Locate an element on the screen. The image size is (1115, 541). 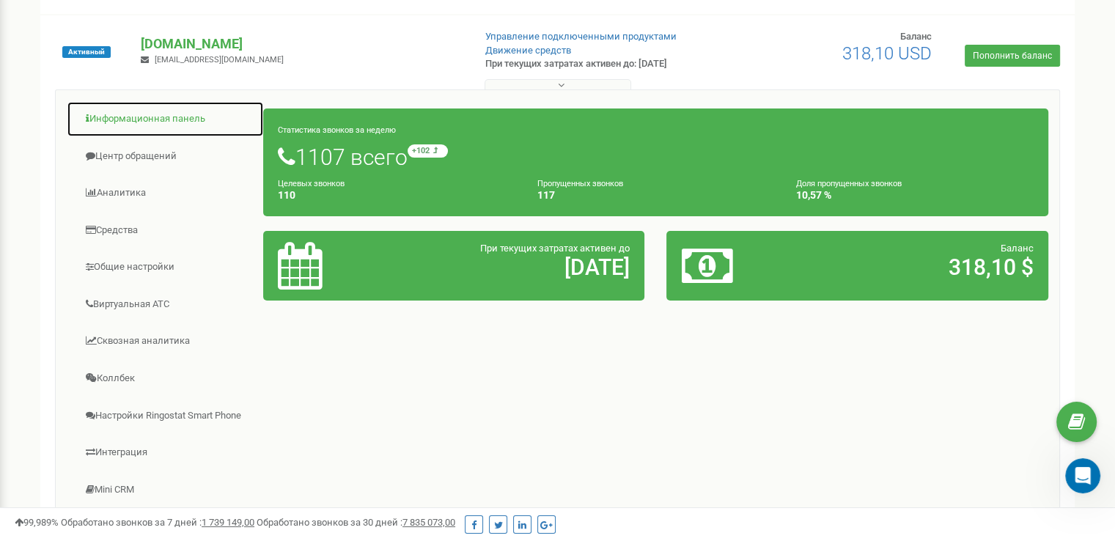
span: Обработано звонков за 30 дней : is located at coordinates (355, 522).